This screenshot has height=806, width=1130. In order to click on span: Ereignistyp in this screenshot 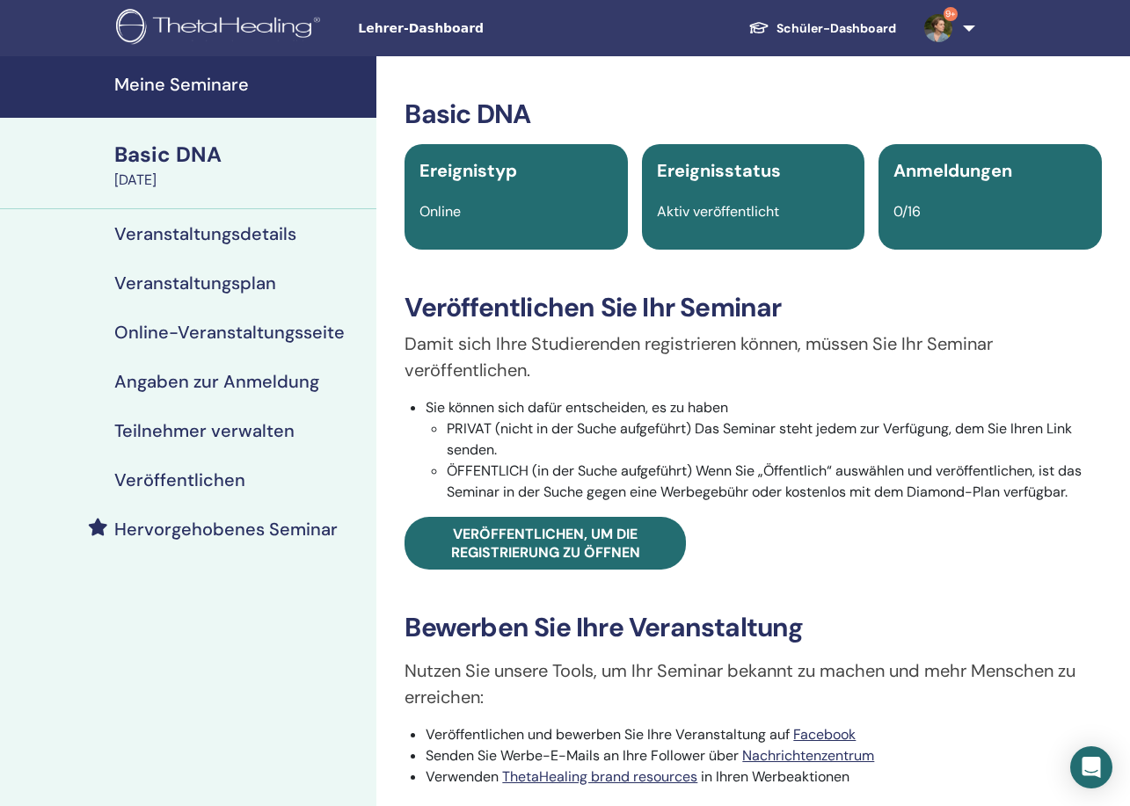, I will do `click(468, 171)`.